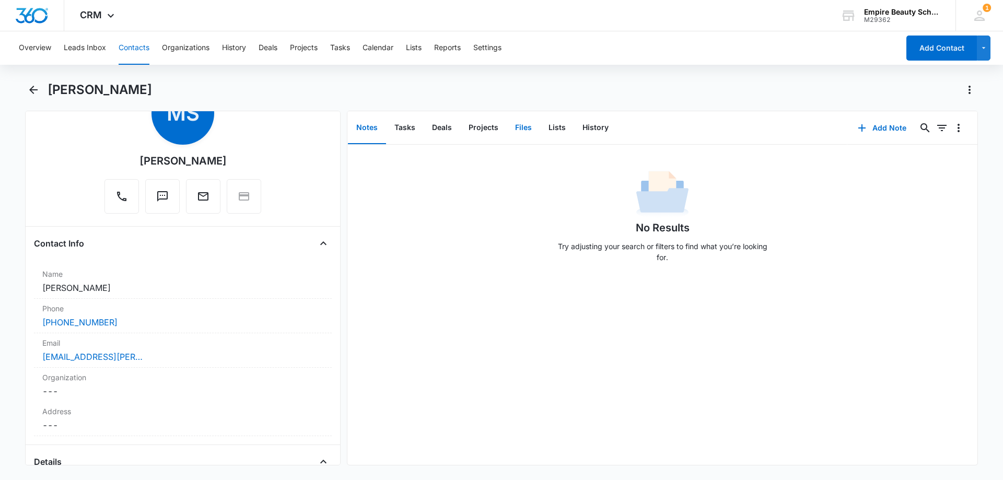 The width and height of the screenshot is (1003, 480). What do you see at coordinates (183, 113) in the screenshot?
I see `span: MS` at bounding box center [183, 113].